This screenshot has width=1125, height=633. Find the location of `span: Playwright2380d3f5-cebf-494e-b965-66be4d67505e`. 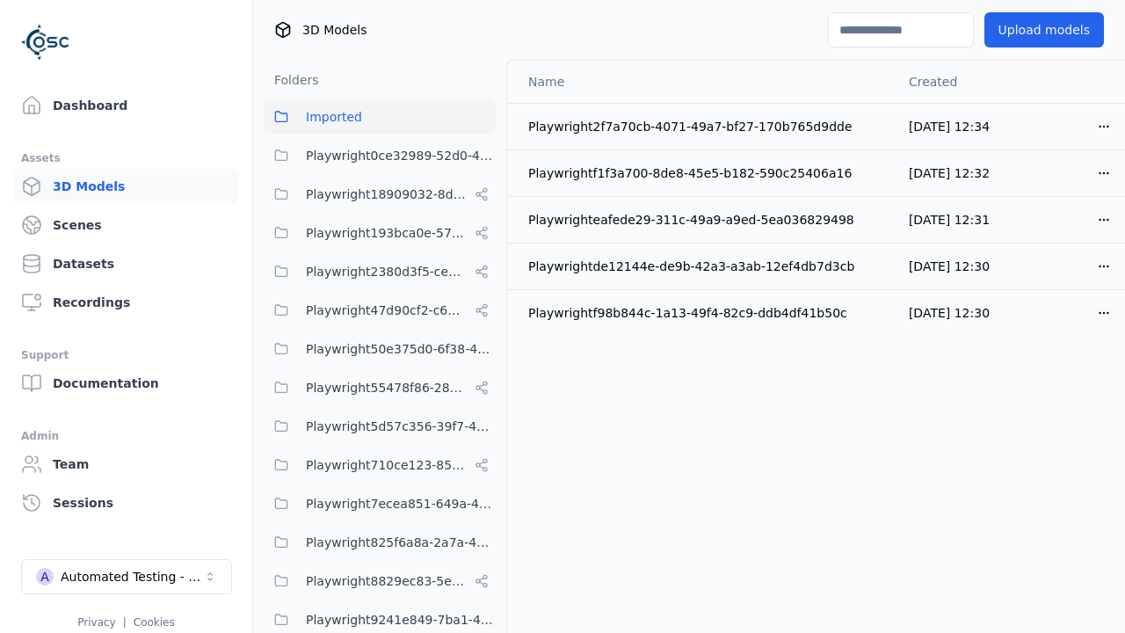

span: Playwright2380d3f5-cebf-494e-b965-66be4d67505e is located at coordinates (387, 272).